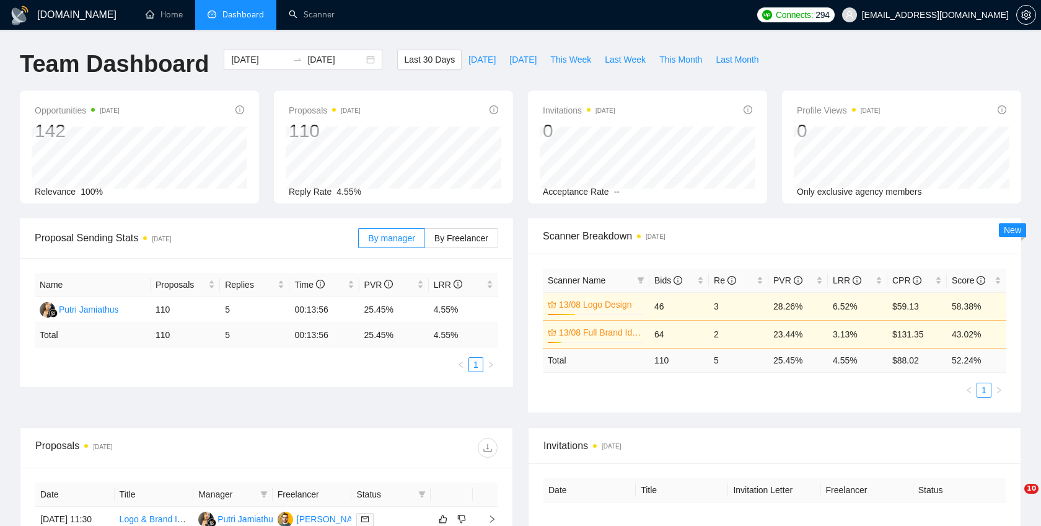 Image resolution: width=1041 pixels, height=526 pixels. I want to click on td: 23.44%, so click(798, 333).